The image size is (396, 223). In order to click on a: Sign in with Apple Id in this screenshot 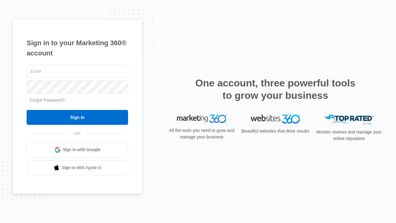, I will do `click(77, 168)`.